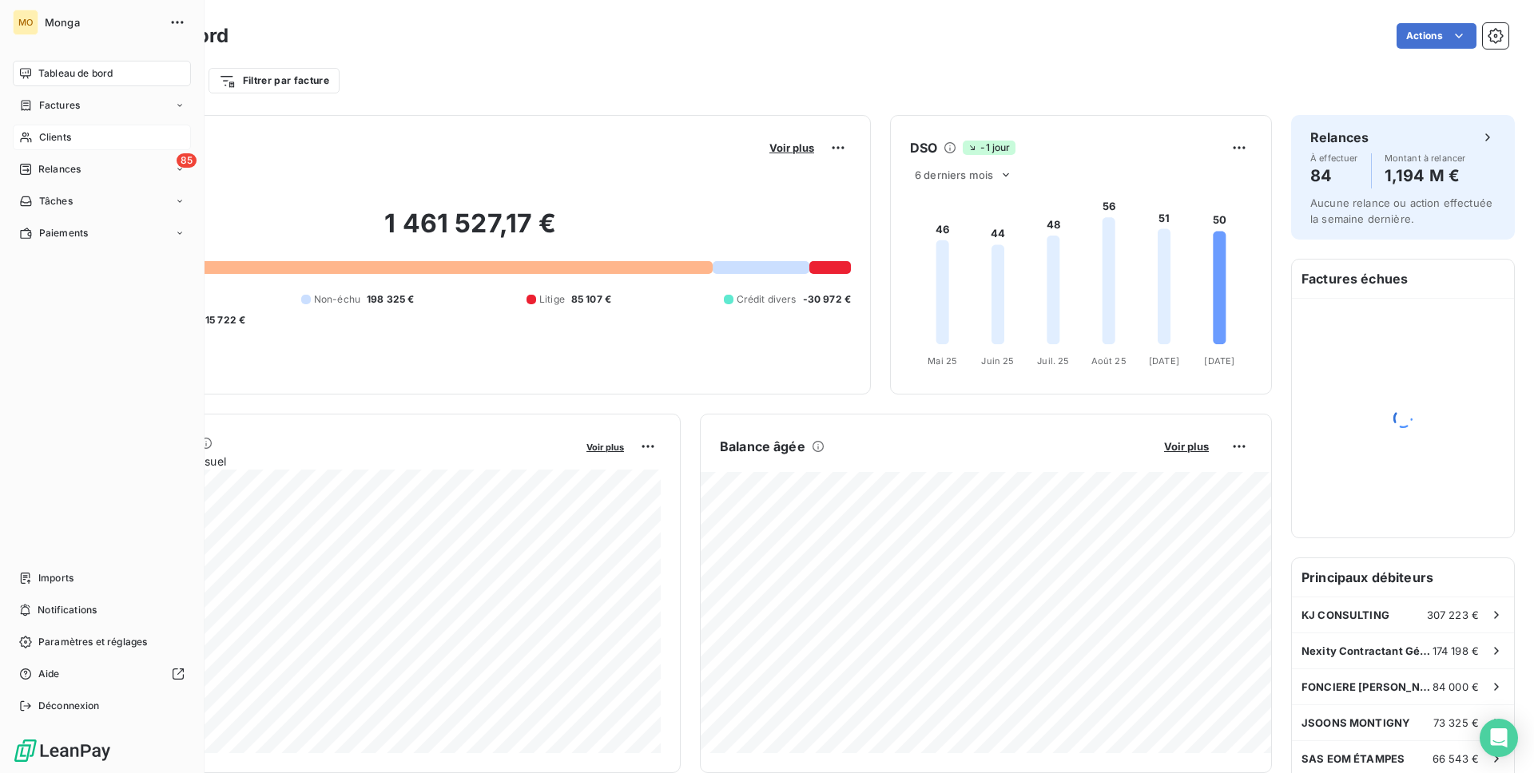  What do you see at coordinates (59, 105) in the screenshot?
I see `span: Factures` at bounding box center [59, 105].